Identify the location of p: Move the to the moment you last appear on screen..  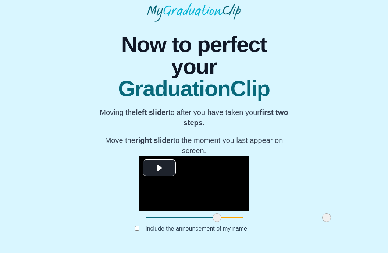
(194, 145).